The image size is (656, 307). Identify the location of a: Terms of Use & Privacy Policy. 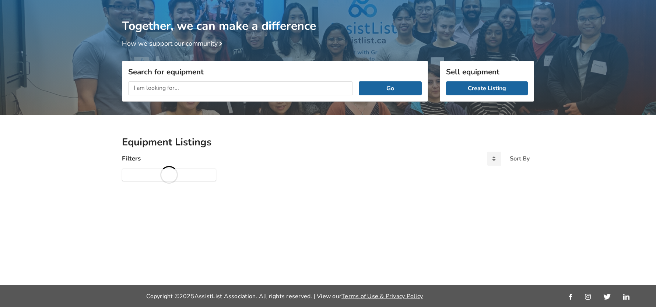
(382, 297).